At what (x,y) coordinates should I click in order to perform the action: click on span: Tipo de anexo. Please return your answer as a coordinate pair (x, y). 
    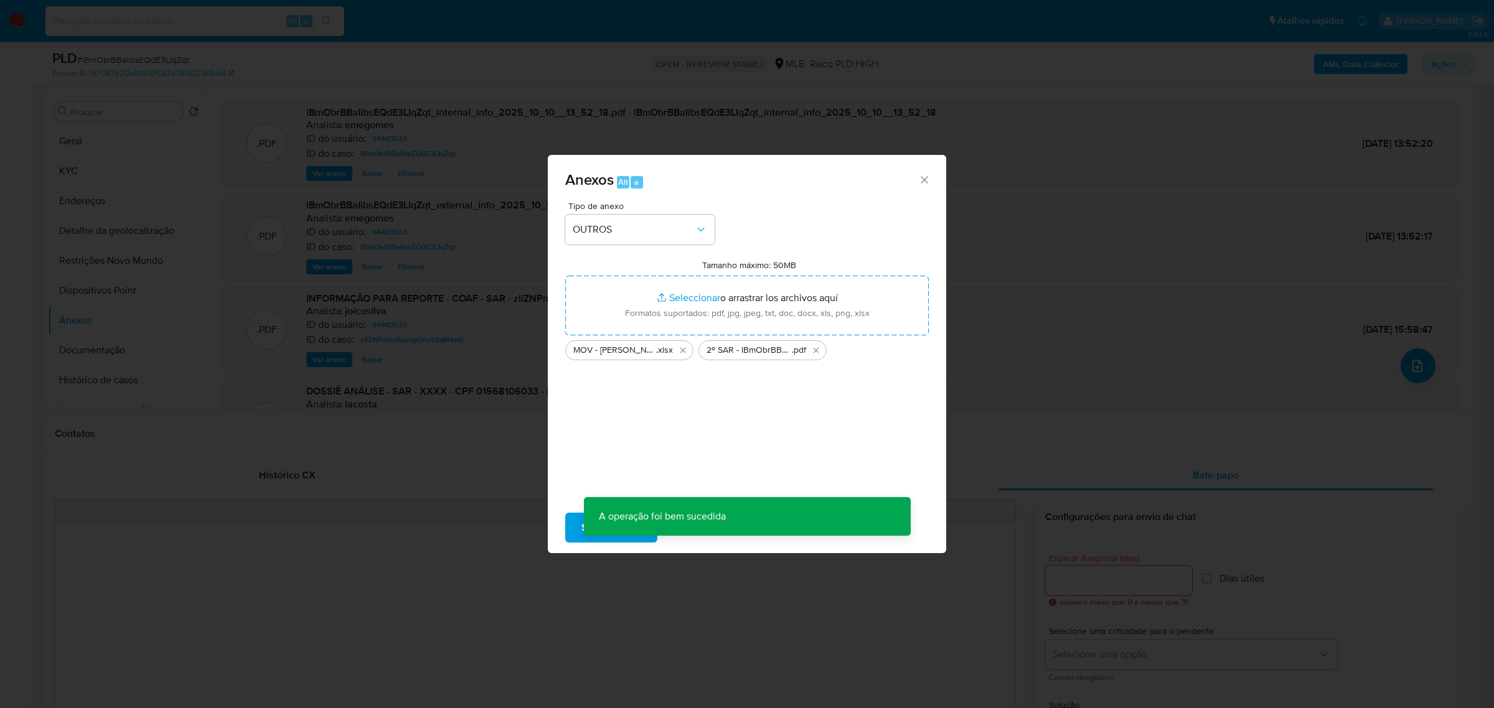
    Looking at the image, I should click on (643, 206).